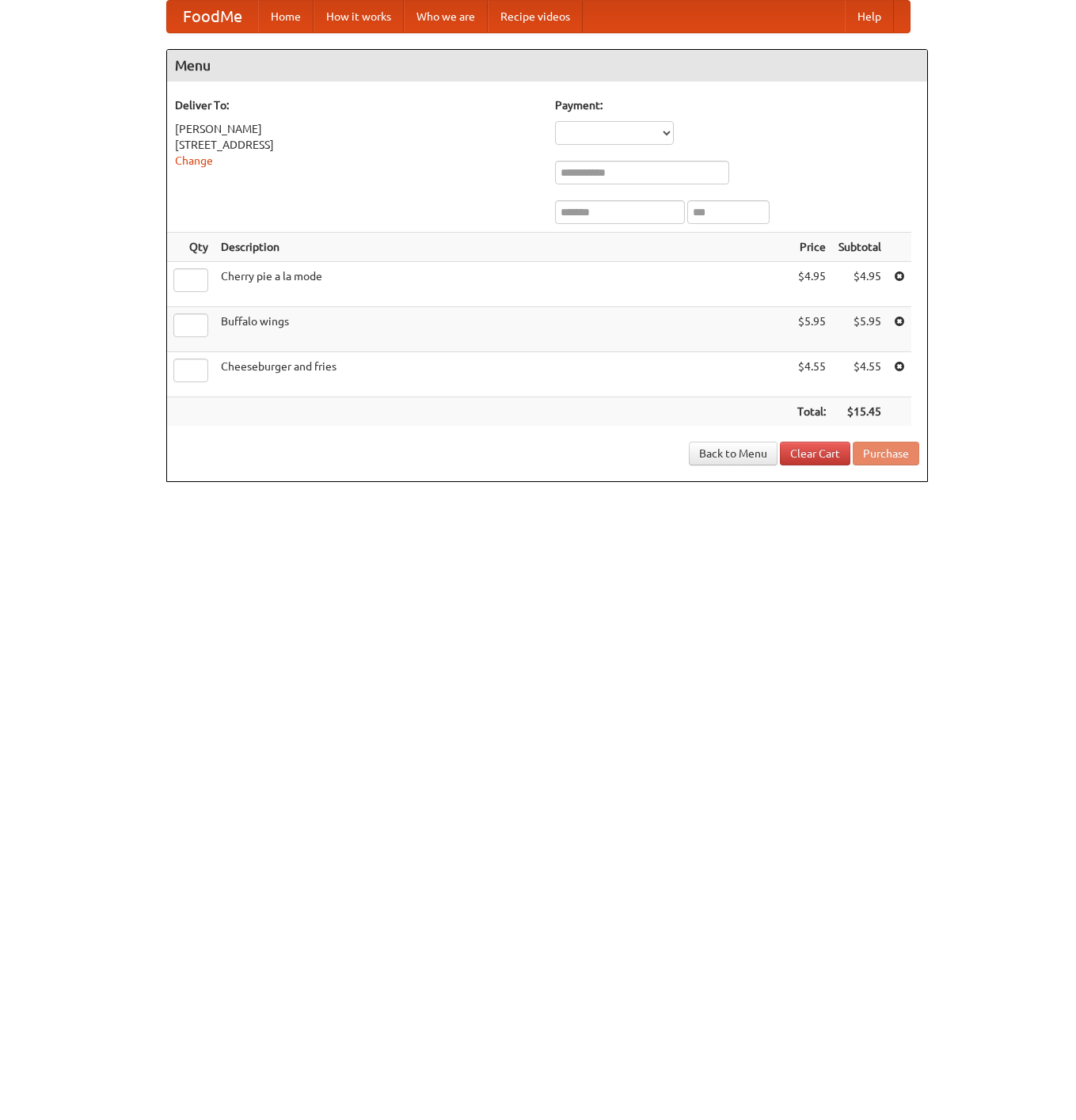  Describe the element at coordinates (359, 16) in the screenshot. I see `a: How it works` at that location.